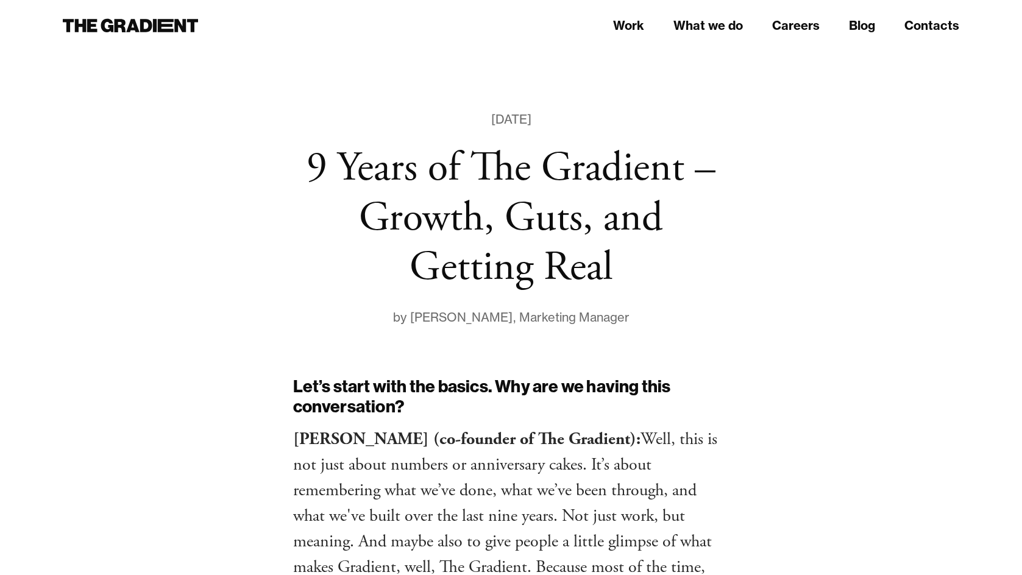  I want to click on a: Blog, so click(861, 26).